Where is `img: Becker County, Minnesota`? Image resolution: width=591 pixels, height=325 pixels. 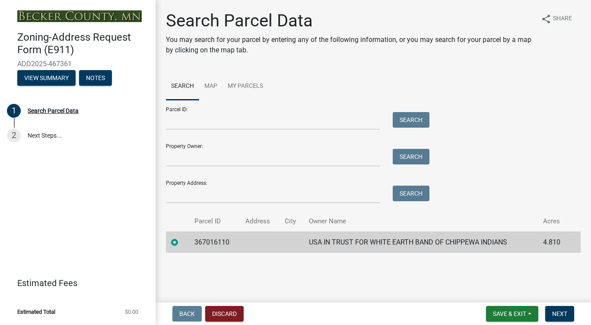 img: Becker County, Minnesota is located at coordinates (80, 16).